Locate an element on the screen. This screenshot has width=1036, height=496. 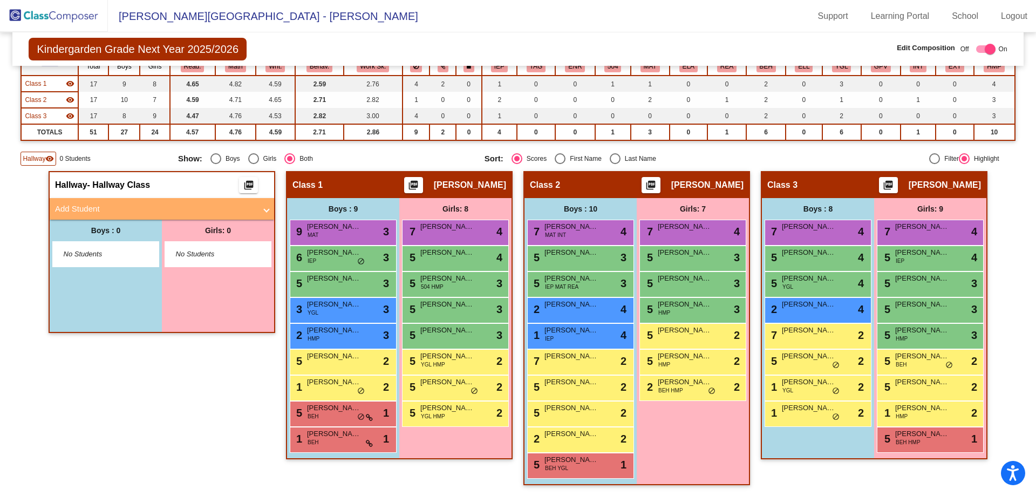
span: Show: is located at coordinates (190, 159).